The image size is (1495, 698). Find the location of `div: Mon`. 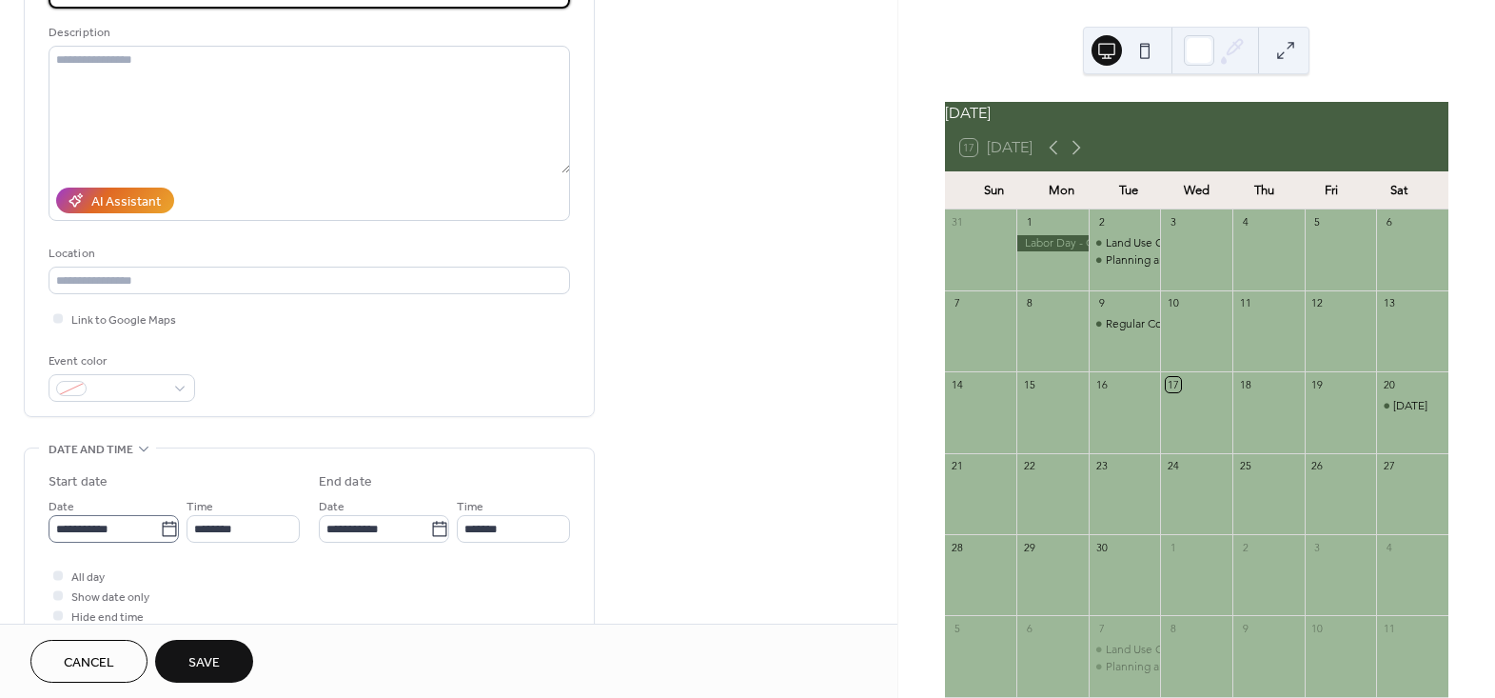

div: Mon is located at coordinates (1061, 190).